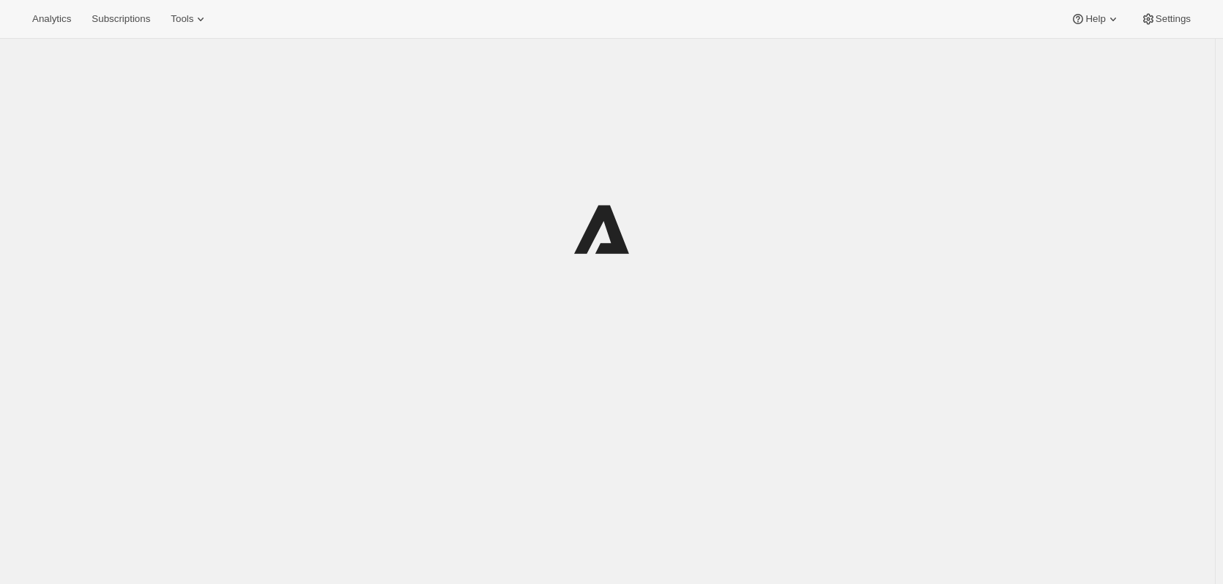 The image size is (1223, 584). Describe the element at coordinates (1165, 19) in the screenshot. I see `button: Settings` at that location.